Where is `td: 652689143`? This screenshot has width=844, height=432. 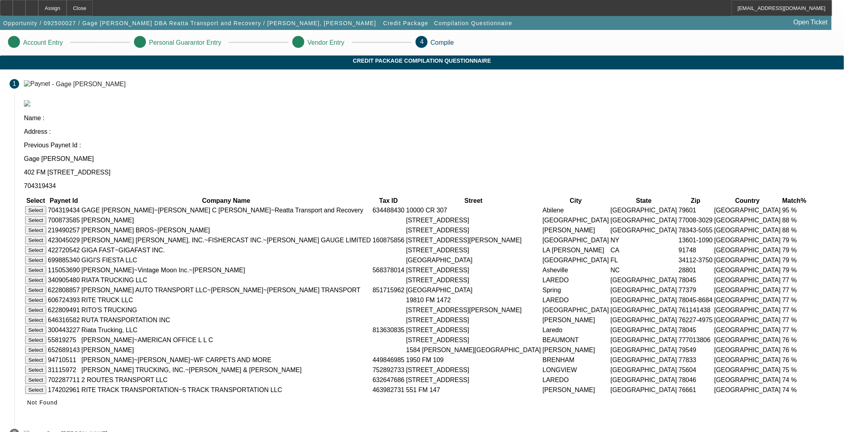 td: 652689143 is located at coordinates (64, 349).